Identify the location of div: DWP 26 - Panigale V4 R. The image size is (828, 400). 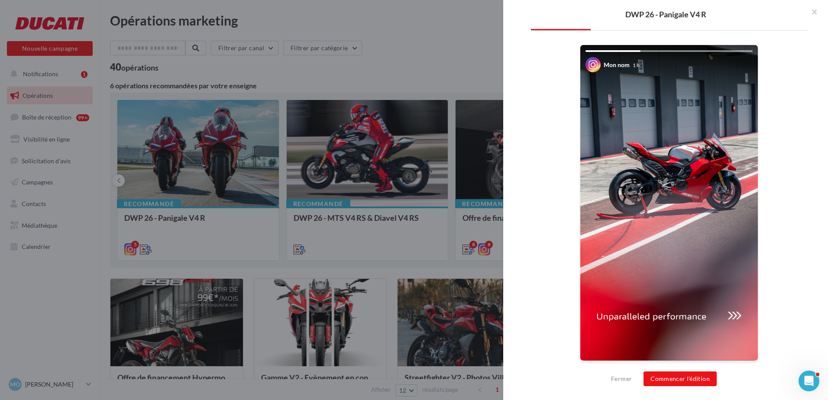
(665, 14).